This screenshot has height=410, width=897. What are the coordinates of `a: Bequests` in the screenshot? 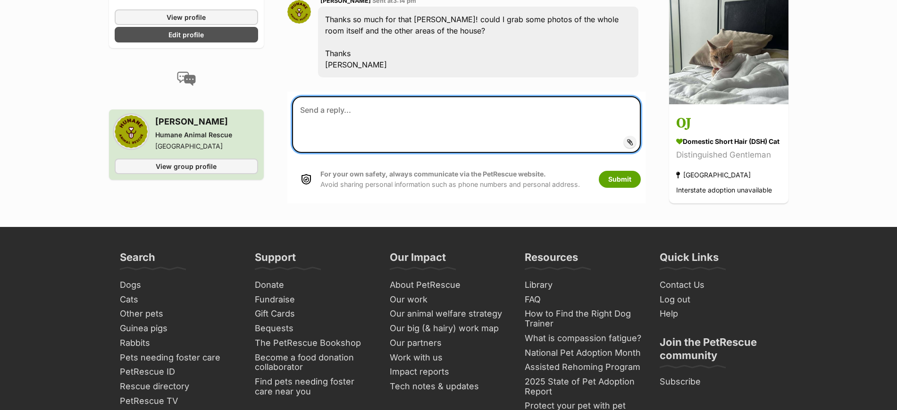 It's located at (314, 328).